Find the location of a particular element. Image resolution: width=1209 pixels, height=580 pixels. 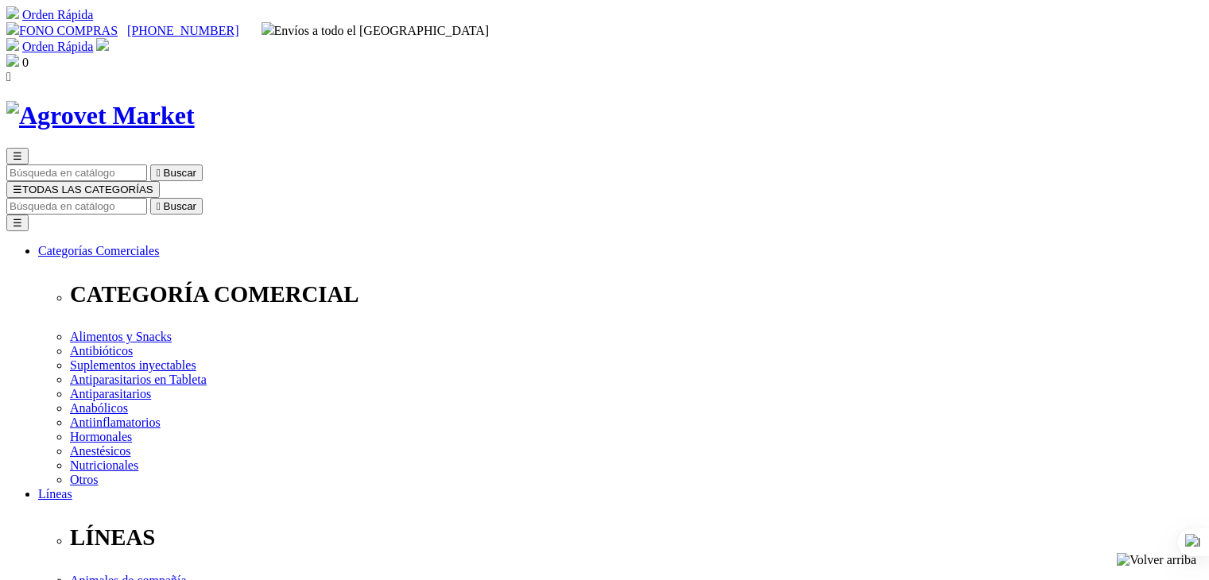

span: Anestésicos is located at coordinates (100, 451).